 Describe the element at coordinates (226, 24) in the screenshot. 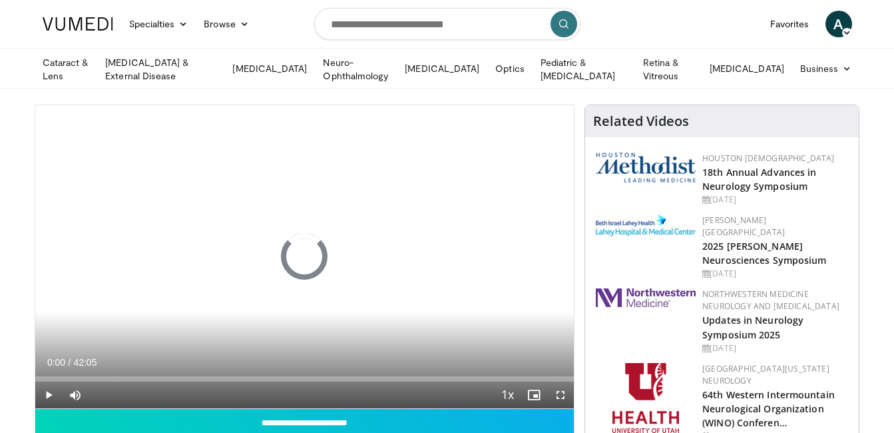

I see `a: Browse` at that location.